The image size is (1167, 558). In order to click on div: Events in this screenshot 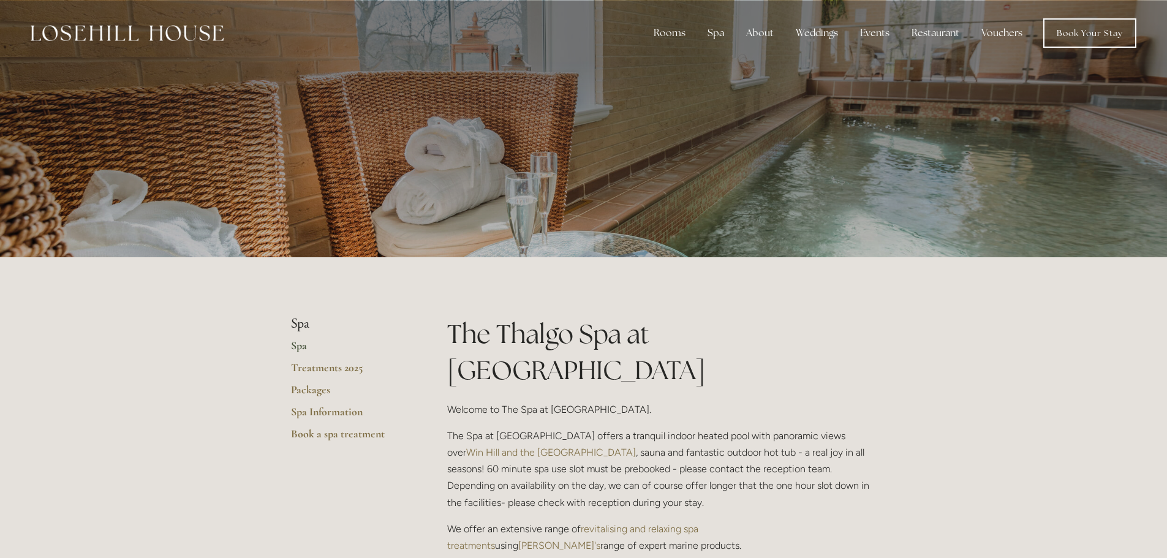, I will do `click(875, 33)`.